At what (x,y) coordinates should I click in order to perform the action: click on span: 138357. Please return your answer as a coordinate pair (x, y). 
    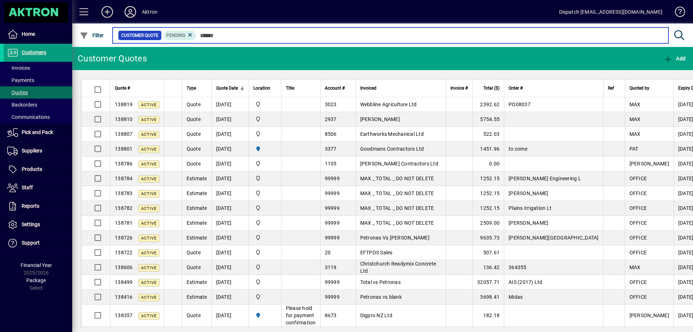
    Looking at the image, I should click on (124, 315).